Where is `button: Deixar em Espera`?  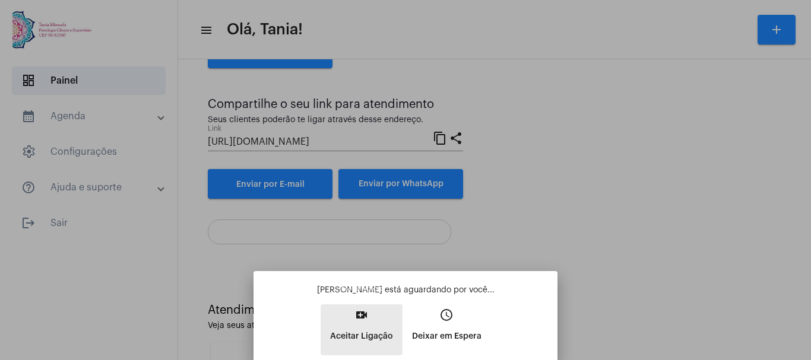 button: Deixar em Espera is located at coordinates (447, 330).